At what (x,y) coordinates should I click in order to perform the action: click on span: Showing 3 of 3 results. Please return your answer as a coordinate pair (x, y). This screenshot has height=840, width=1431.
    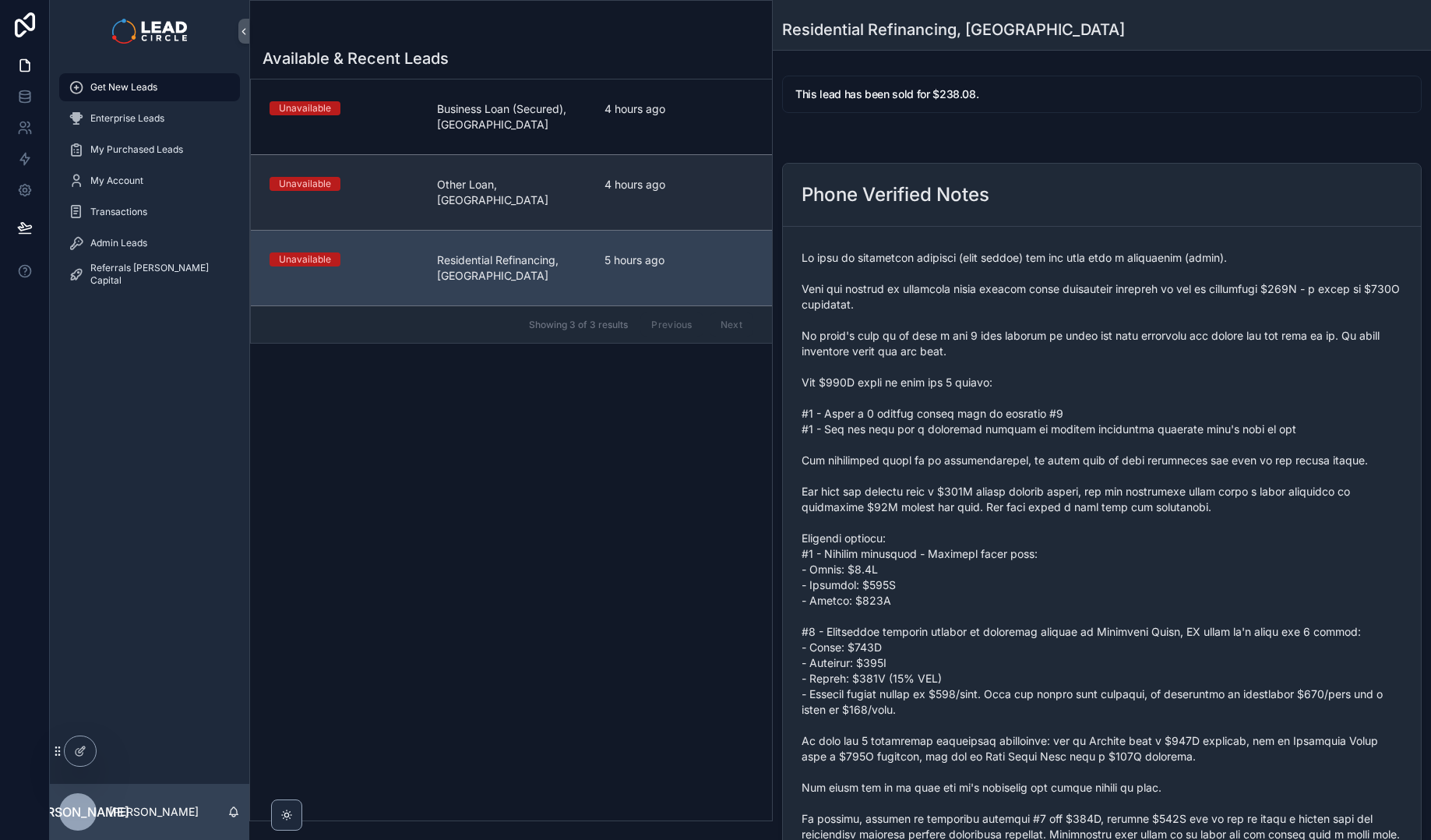
    Looking at the image, I should click on (578, 325).